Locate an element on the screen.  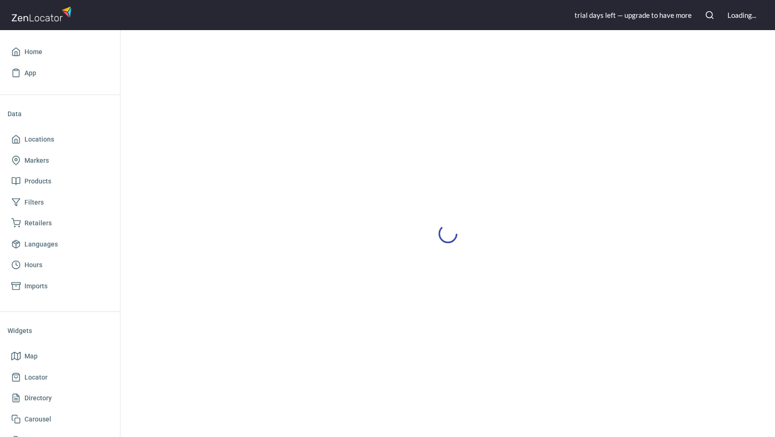
a: Directory is located at coordinates (60, 398).